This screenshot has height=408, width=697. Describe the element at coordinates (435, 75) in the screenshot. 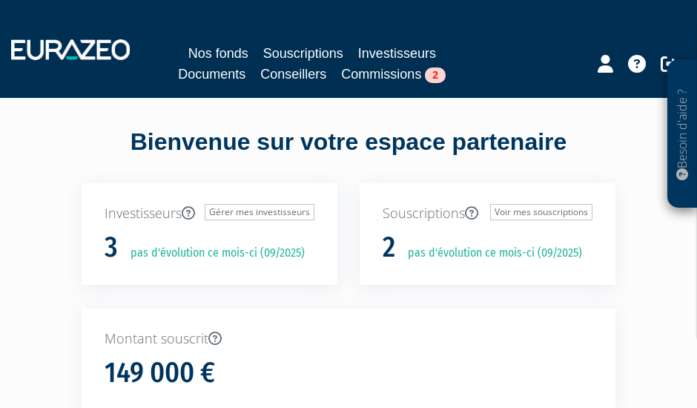

I see `span: 2` at that location.